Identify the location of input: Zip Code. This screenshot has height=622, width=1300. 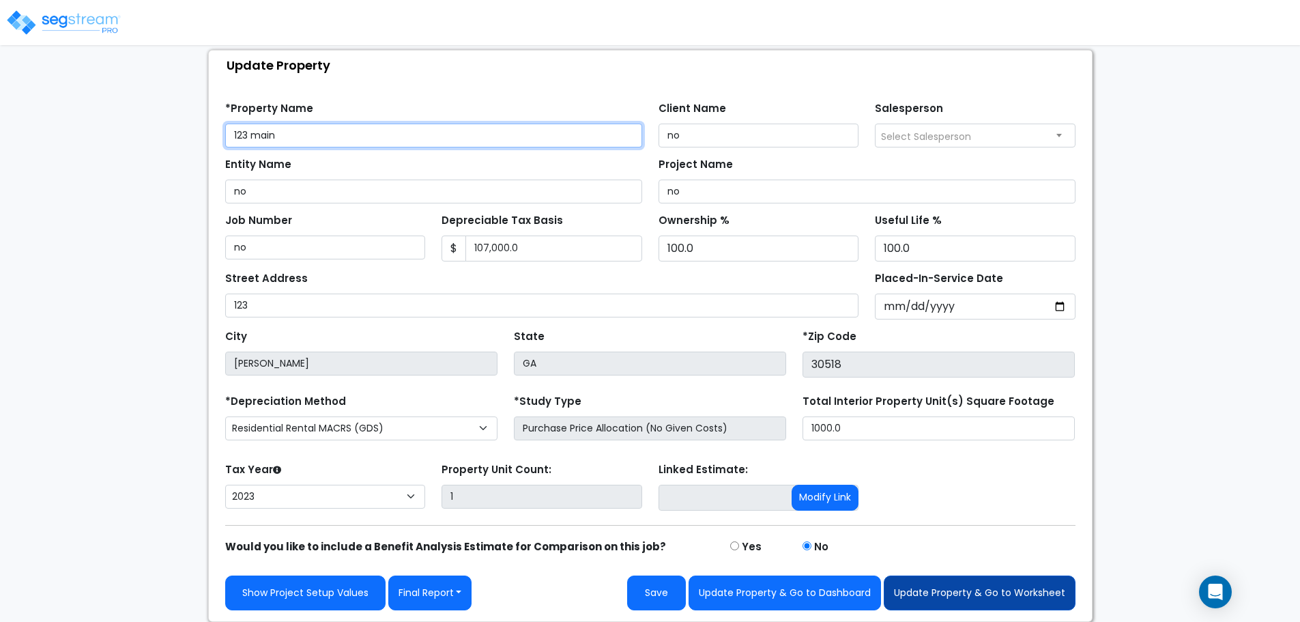
(938, 364).